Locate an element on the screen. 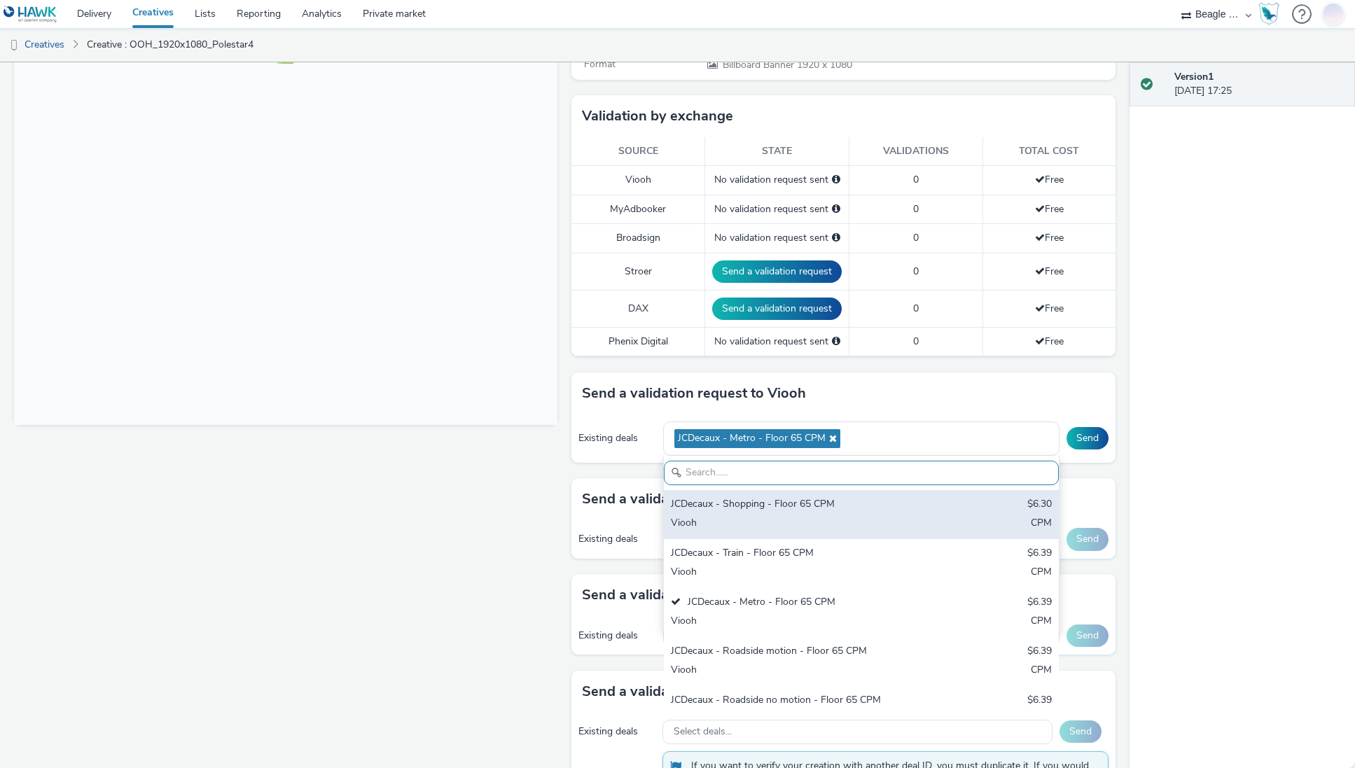 Image resolution: width=1355 pixels, height=768 pixels. div: JCDecaux - Train - Floor 65 CPM is located at coordinates (796, 554).